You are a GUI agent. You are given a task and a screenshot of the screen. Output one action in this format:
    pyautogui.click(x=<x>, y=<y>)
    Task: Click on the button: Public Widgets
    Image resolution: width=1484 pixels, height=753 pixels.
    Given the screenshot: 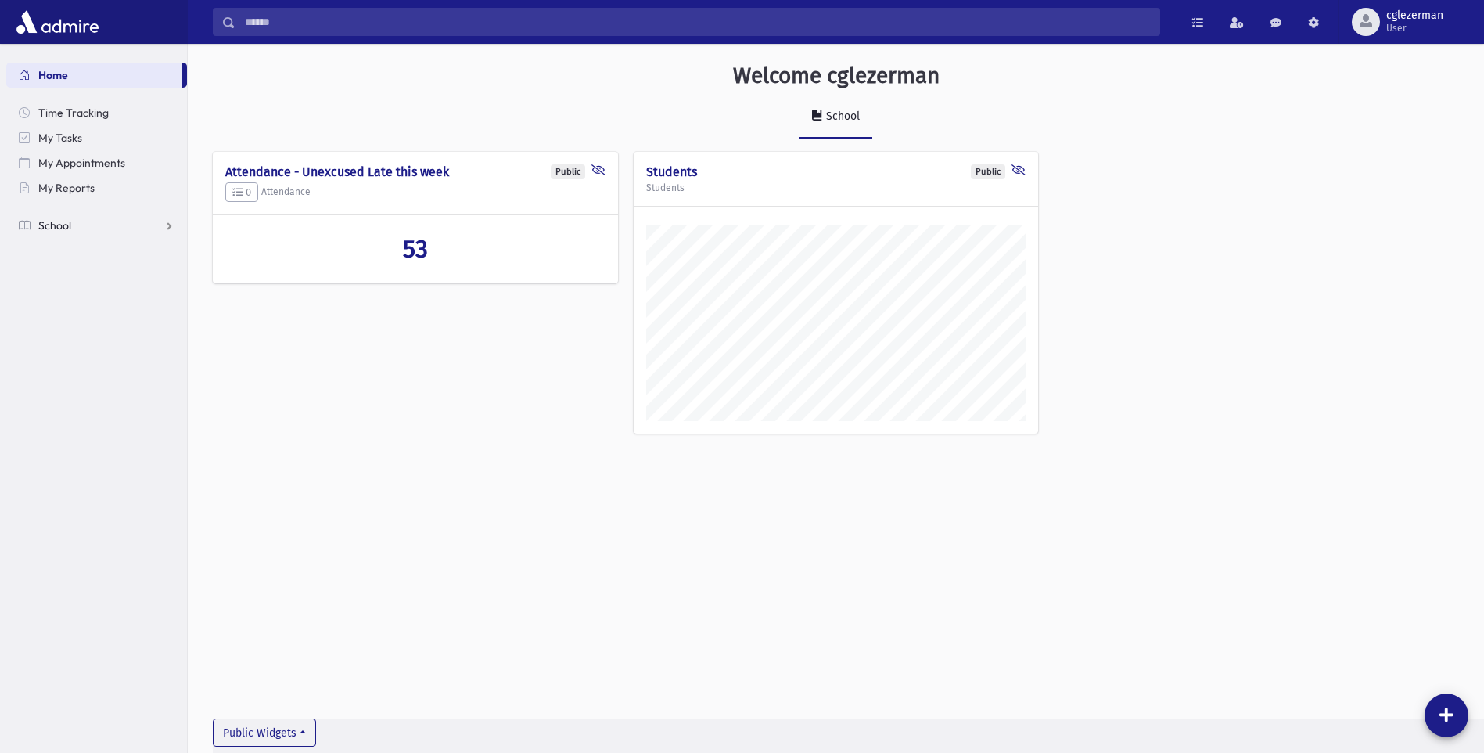 What is the action you would take?
    pyautogui.click(x=264, y=732)
    